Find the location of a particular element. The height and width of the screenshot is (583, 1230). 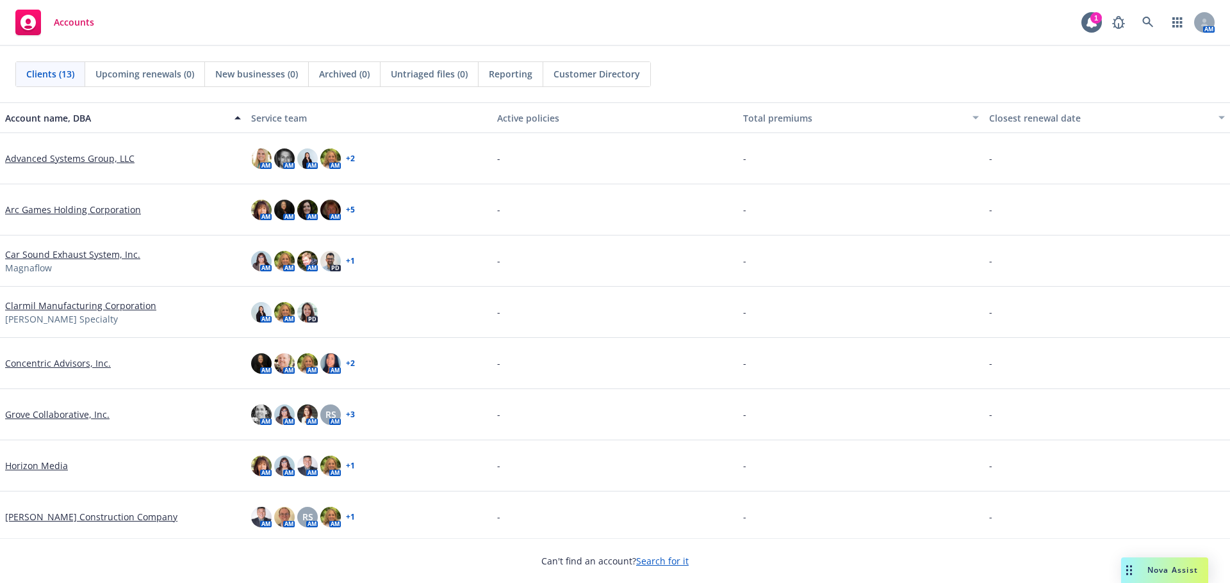

div: Total premiums is located at coordinates (854, 118).